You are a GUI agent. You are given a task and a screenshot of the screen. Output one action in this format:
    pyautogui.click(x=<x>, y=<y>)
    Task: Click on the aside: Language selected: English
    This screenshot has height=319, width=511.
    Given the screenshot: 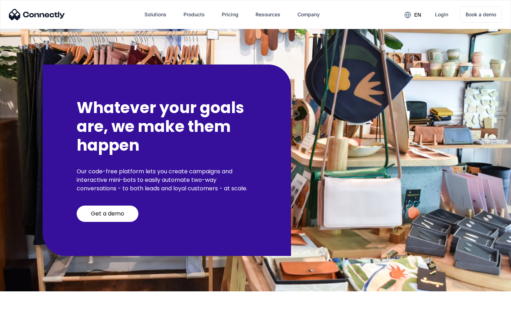 What is the action you would take?
    pyautogui.click(x=25, y=312)
    